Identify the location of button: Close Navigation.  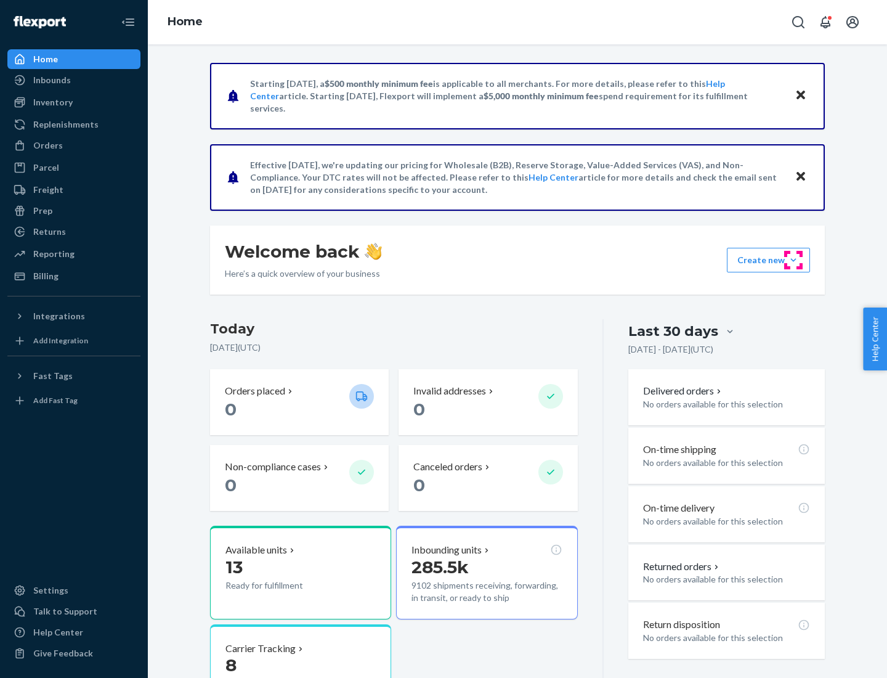
(128, 22).